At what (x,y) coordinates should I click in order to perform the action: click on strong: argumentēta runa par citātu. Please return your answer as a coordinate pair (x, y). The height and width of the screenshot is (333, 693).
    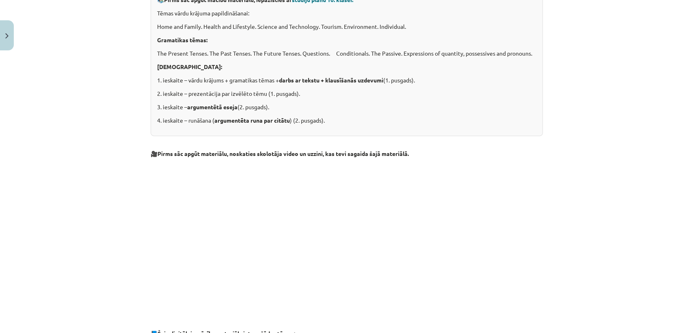
    Looking at the image, I should click on (252, 120).